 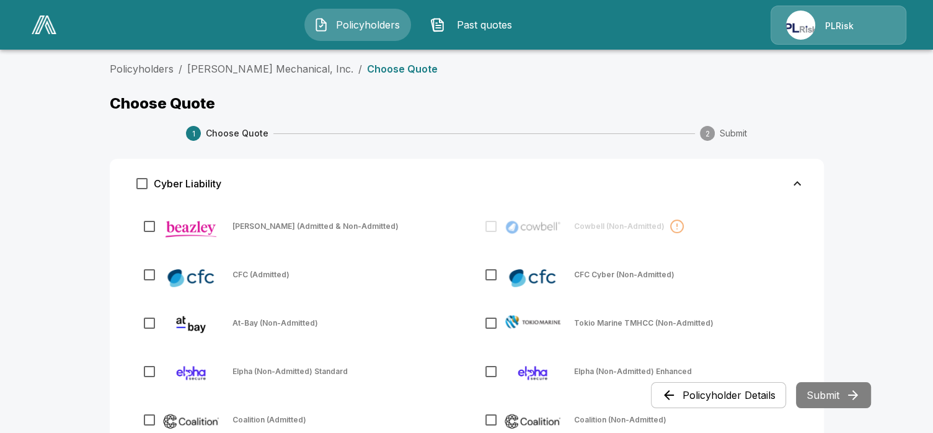 What do you see at coordinates (261, 275) in the screenshot?
I see `p: CFC (Admitted)` at bounding box center [261, 275].